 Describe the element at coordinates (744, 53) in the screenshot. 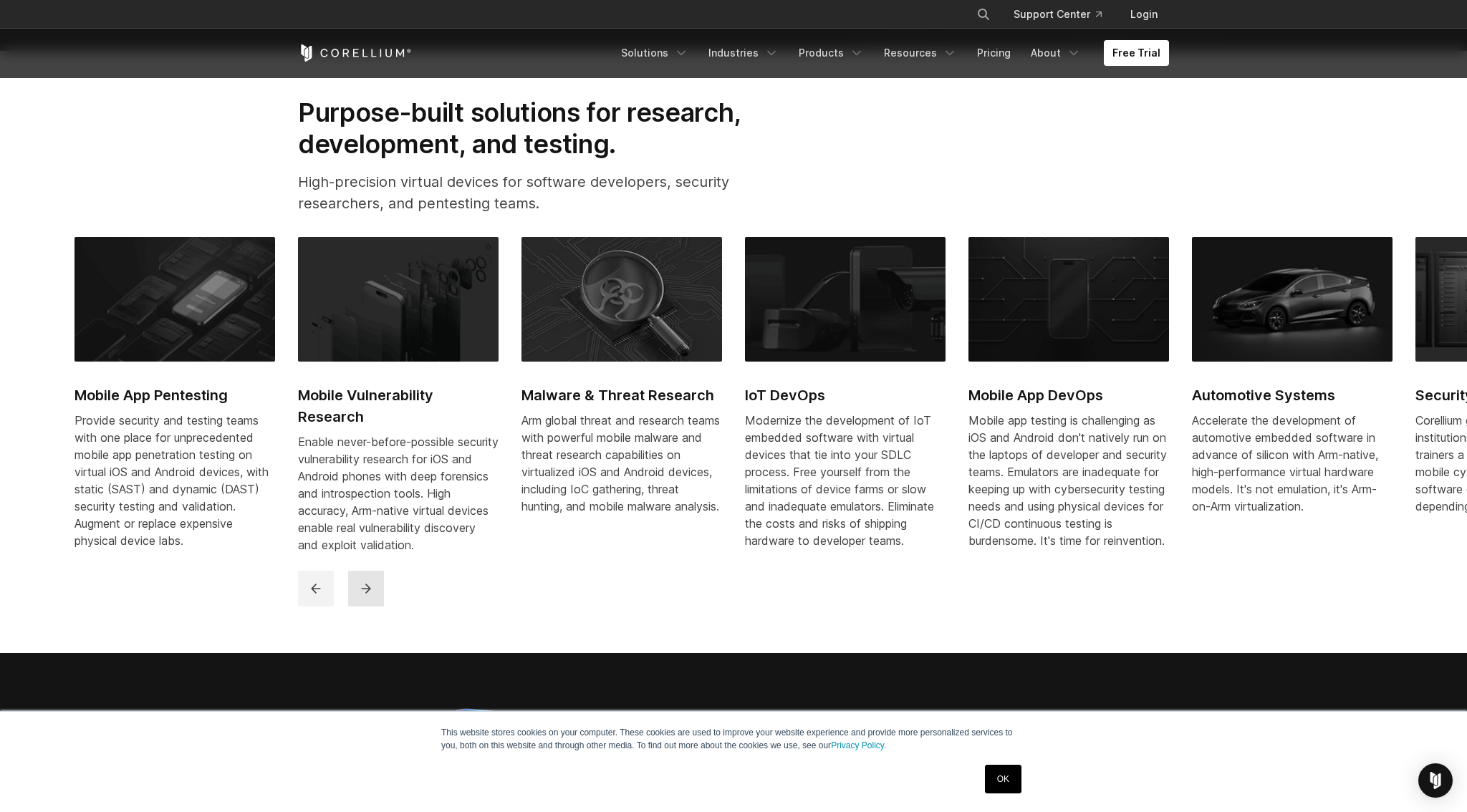

I see `a: Industries` at that location.